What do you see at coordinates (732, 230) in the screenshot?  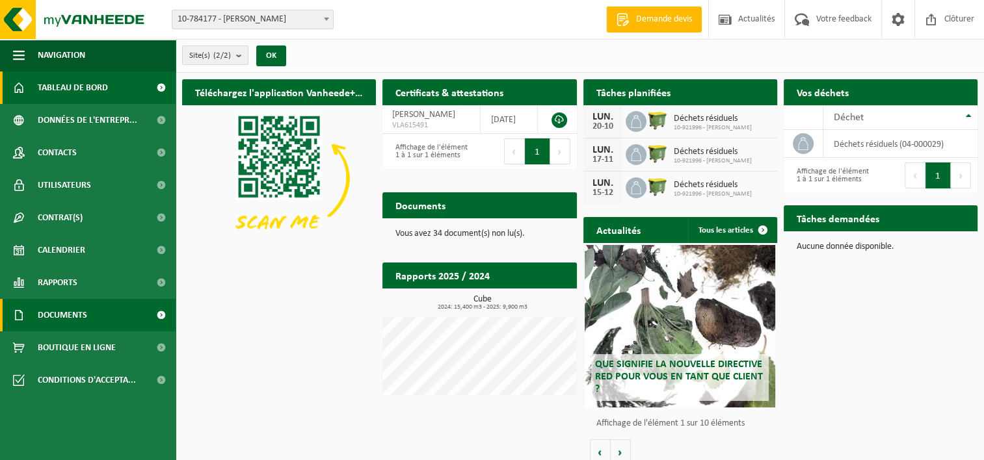 I see `a: Tous les articles` at bounding box center [732, 230].